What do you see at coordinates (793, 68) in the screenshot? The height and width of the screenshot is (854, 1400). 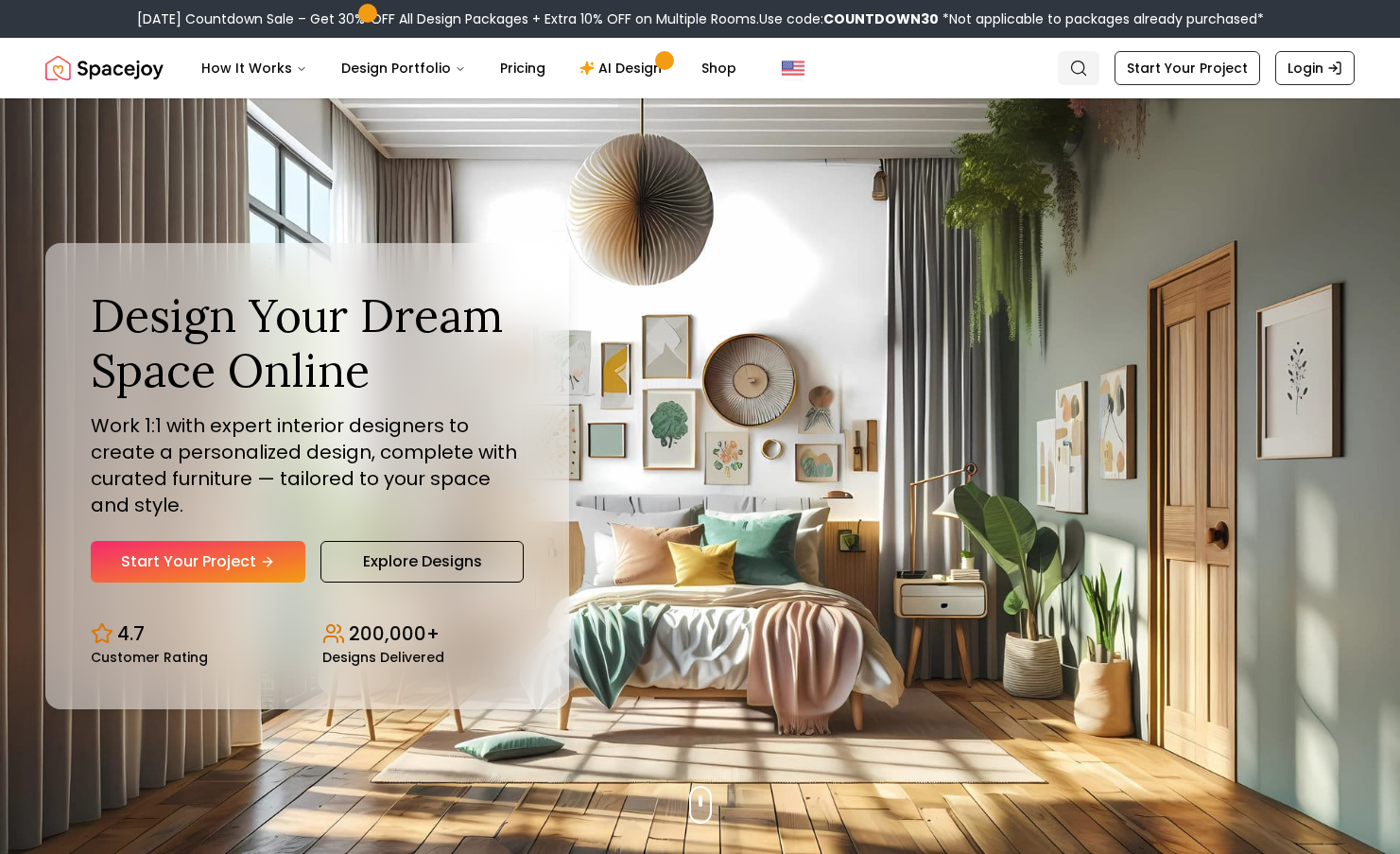 I see `img: United States` at bounding box center [793, 68].